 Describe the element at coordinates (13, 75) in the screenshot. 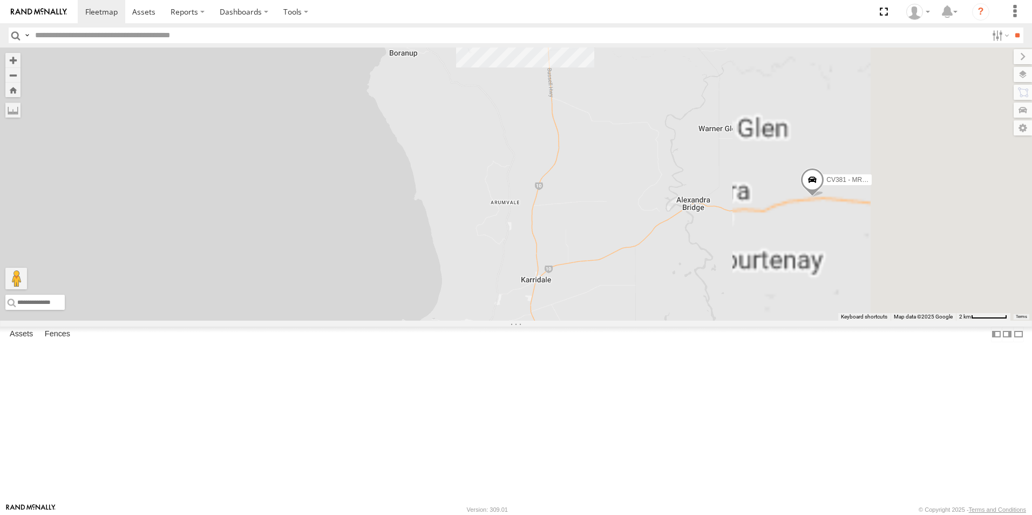

I see `button: Zoom out` at that location.